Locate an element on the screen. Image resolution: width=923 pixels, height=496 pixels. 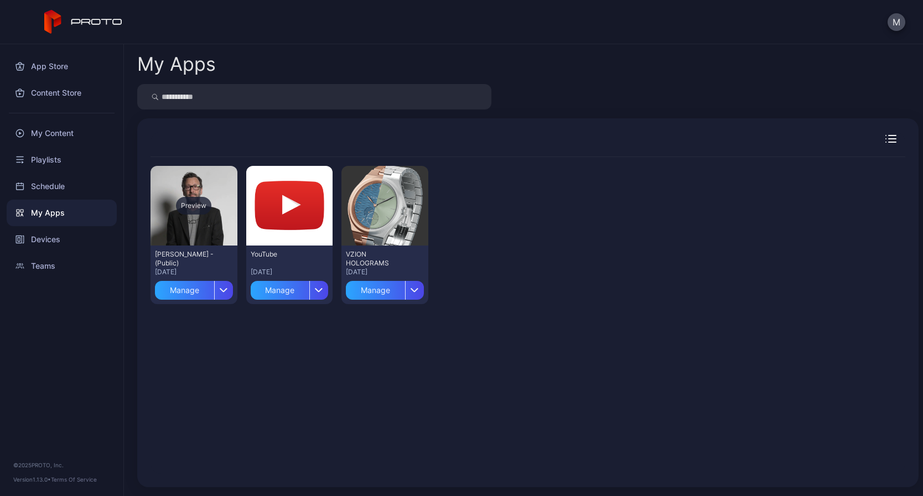
div: App Store is located at coordinates (61, 66).